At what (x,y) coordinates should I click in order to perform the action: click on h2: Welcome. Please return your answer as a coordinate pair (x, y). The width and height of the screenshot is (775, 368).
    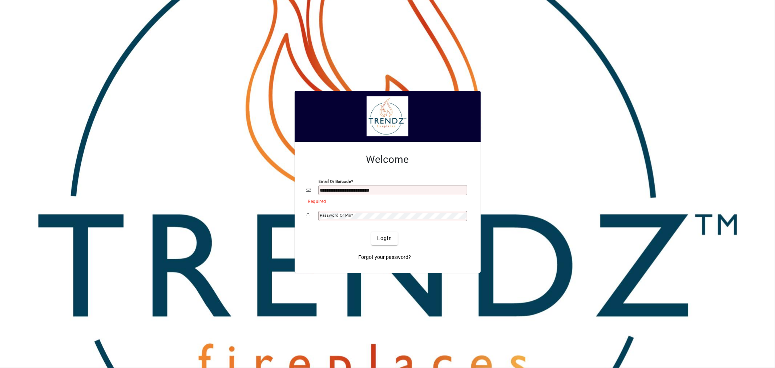
    Looking at the image, I should click on (388, 160).